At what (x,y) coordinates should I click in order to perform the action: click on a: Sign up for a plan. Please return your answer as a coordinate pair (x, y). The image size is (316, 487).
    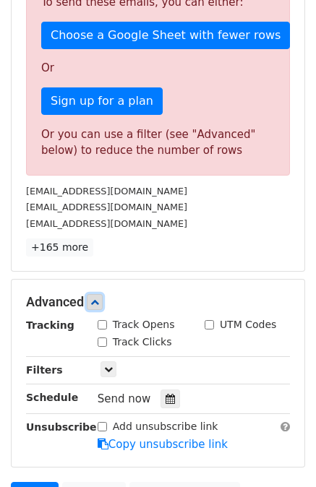
    Looking at the image, I should click on (102, 101).